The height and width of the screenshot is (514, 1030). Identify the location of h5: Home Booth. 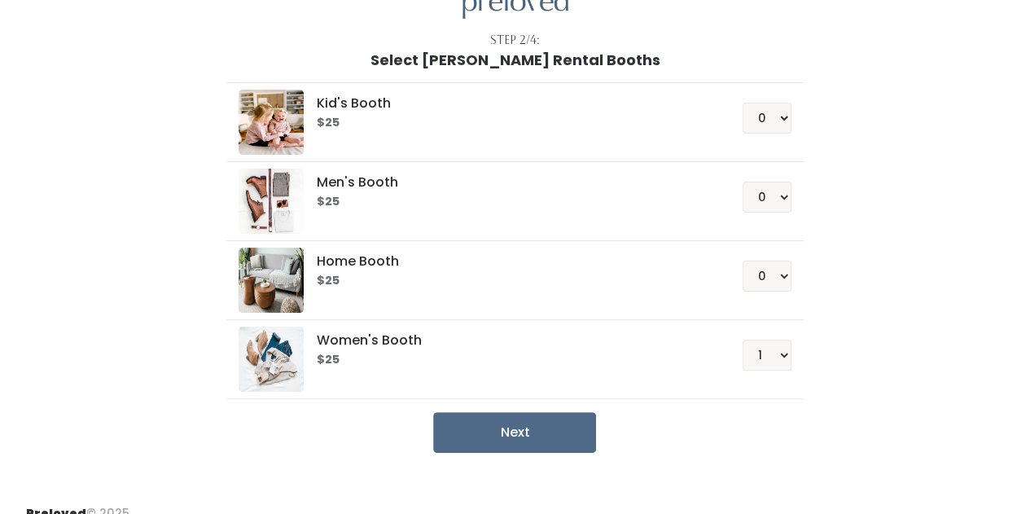
(510, 261).